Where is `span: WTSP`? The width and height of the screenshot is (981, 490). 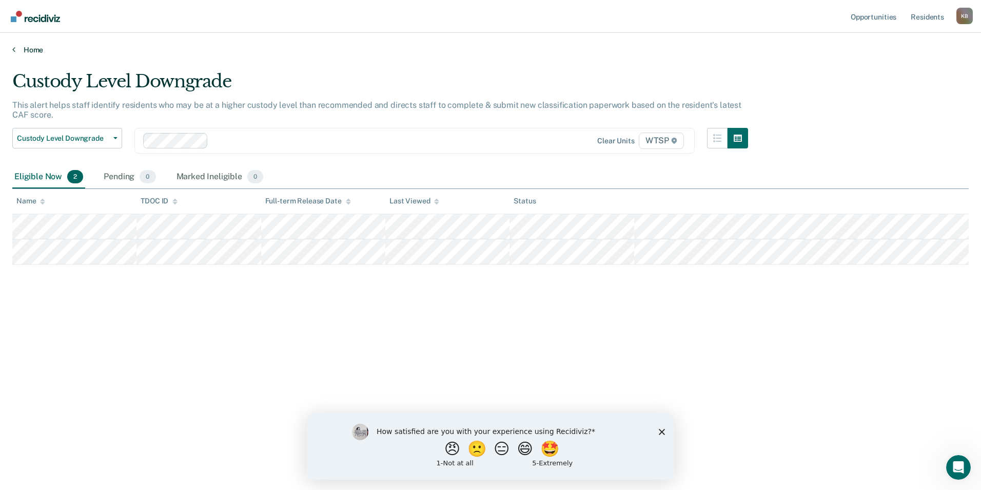 span: WTSP is located at coordinates (661, 141).